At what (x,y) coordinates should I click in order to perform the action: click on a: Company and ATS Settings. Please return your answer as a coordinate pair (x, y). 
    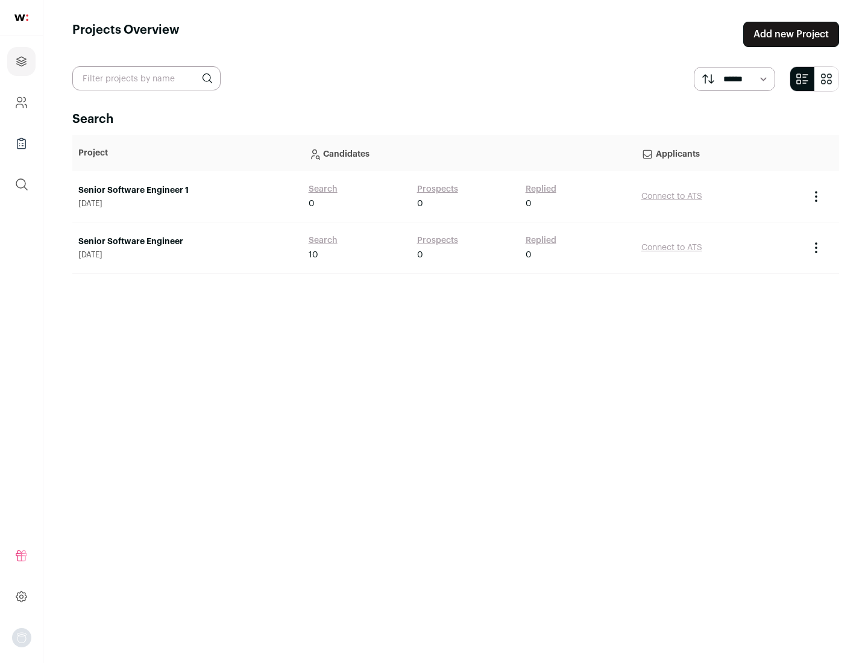
    Looking at the image, I should click on (21, 102).